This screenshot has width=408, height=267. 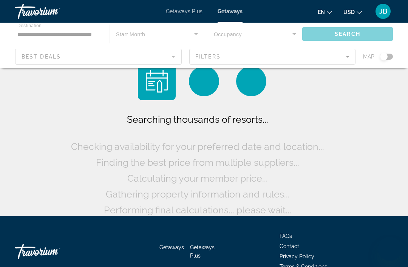 I want to click on span: Searching thousands of resorts..., so click(x=197, y=119).